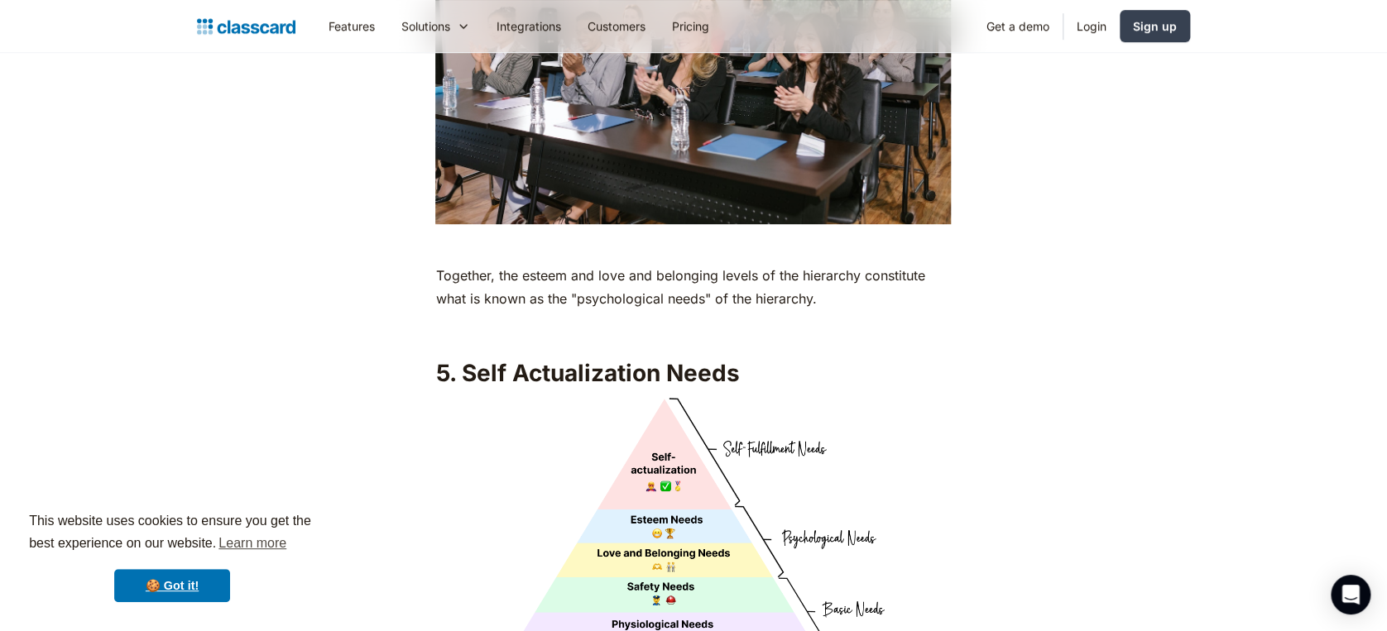  I want to click on a: Pricing, so click(690, 26).